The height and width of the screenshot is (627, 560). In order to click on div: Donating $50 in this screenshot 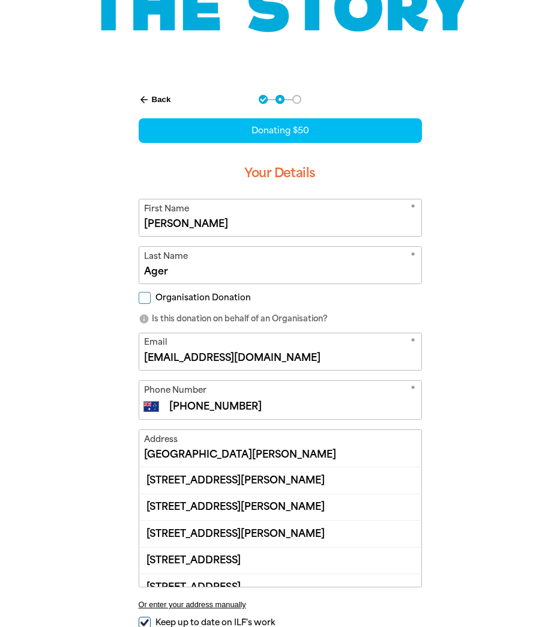, I will do `click(280, 130)`.